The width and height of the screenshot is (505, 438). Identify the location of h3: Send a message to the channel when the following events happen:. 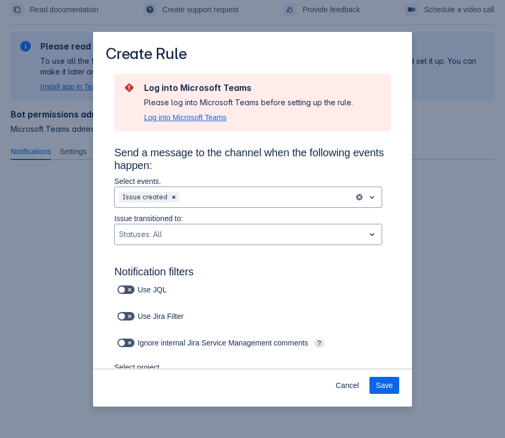
(253, 161).